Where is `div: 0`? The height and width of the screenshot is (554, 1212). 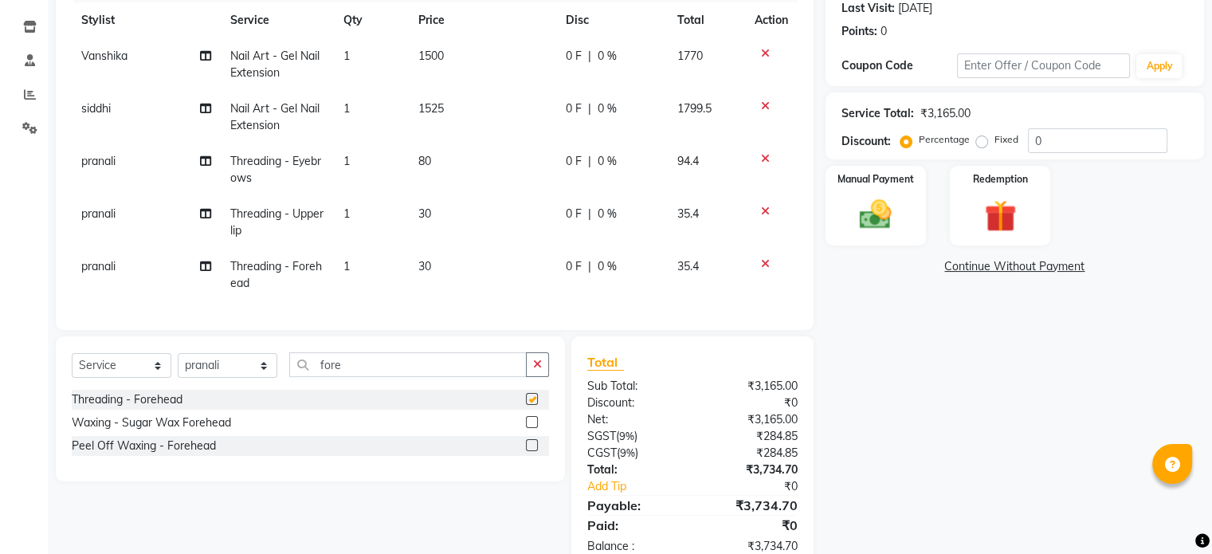 div: 0 is located at coordinates (884, 31).